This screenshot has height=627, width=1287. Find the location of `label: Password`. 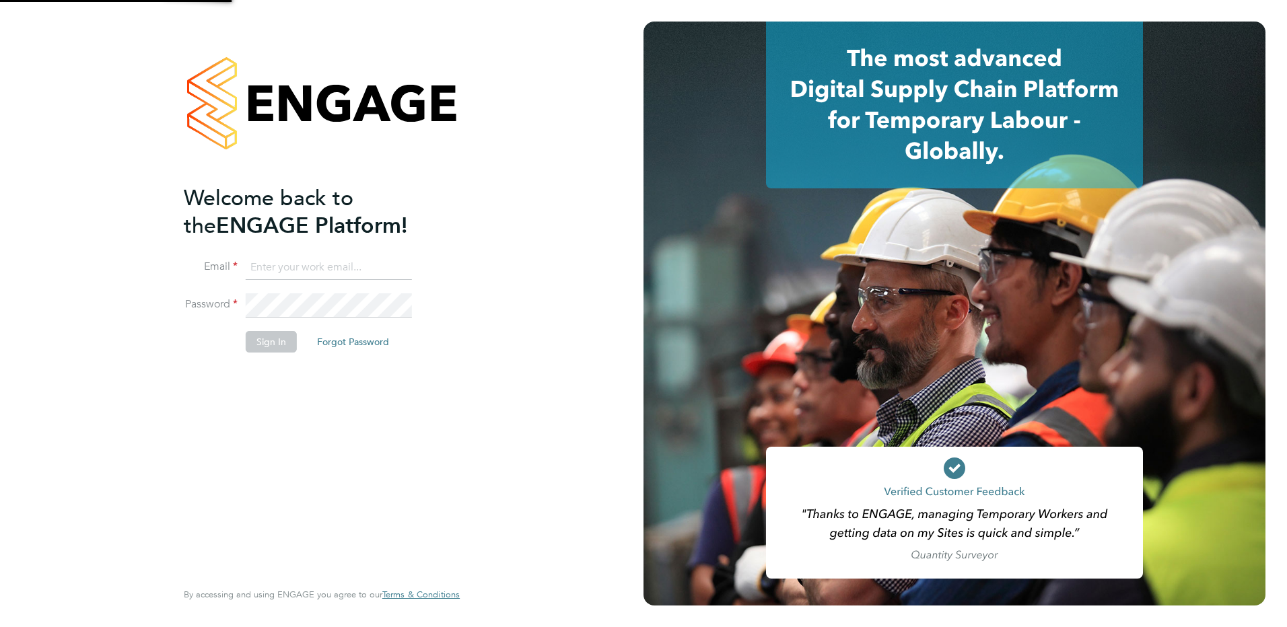

label: Password is located at coordinates (211, 304).